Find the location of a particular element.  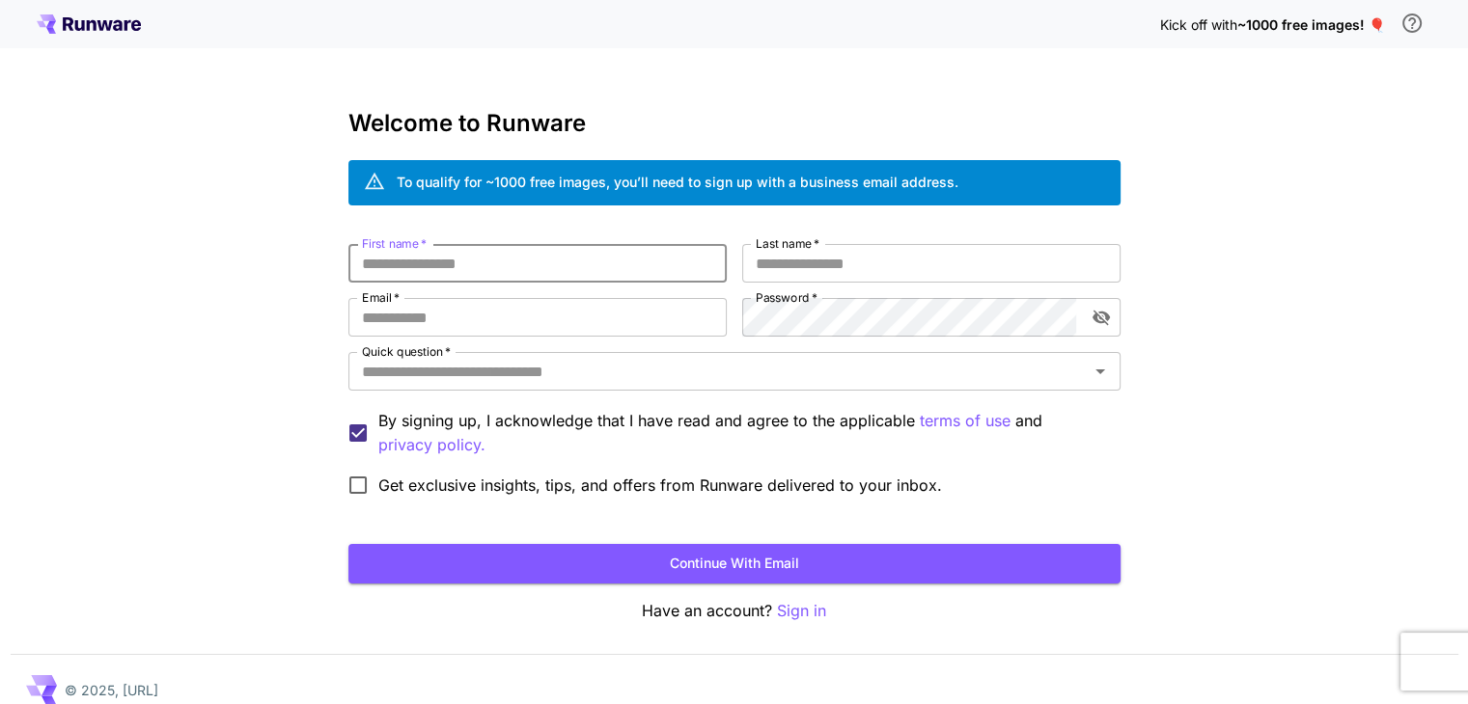

span: ~1000 free images! 🎈 is located at coordinates (1311, 24).